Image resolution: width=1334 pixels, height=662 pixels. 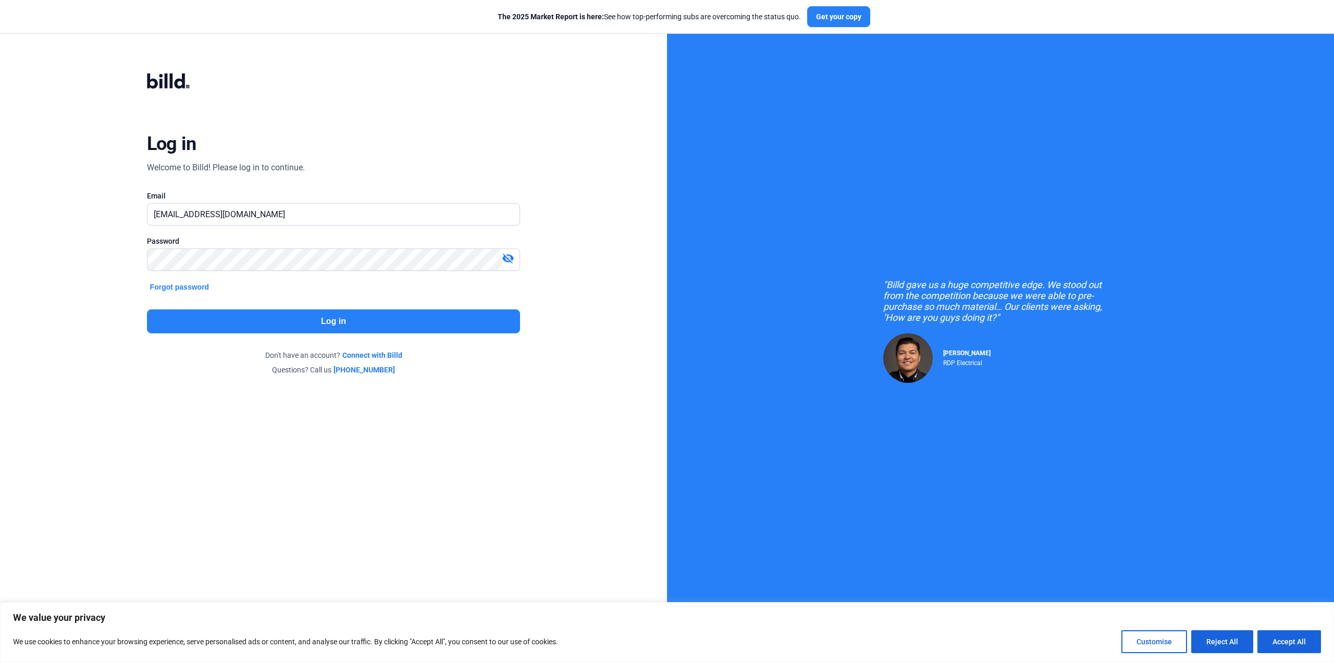 What do you see at coordinates (508, 259) in the screenshot?
I see `mat-icon: visibility_off` at bounding box center [508, 259].